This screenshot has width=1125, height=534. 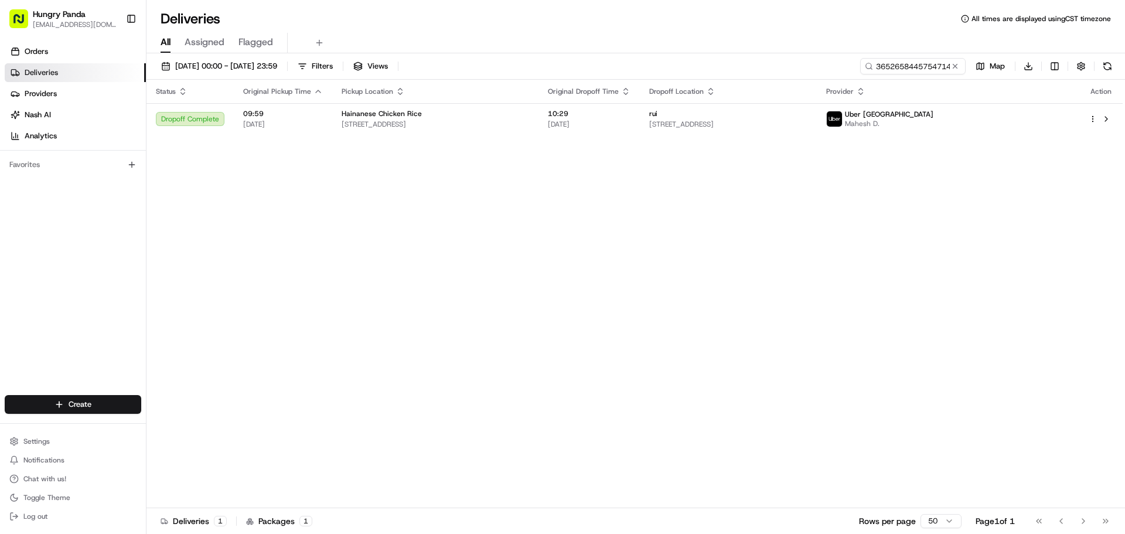 I want to click on h1: Deliveries, so click(x=190, y=19).